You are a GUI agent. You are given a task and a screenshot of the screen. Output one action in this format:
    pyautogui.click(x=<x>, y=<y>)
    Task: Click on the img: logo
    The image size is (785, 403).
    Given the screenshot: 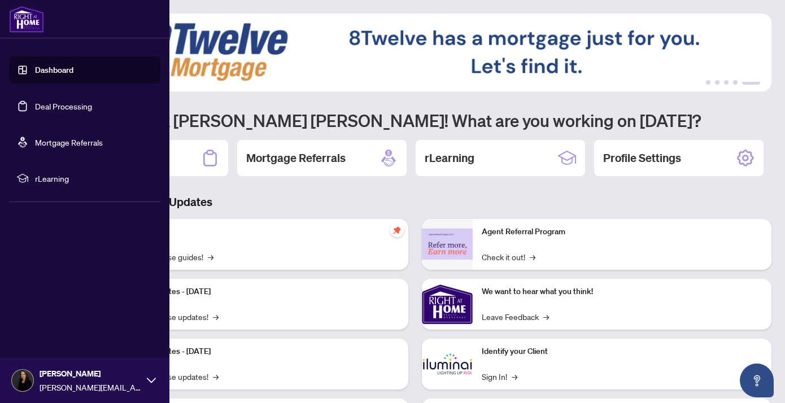 What is the action you would take?
    pyautogui.click(x=27, y=19)
    